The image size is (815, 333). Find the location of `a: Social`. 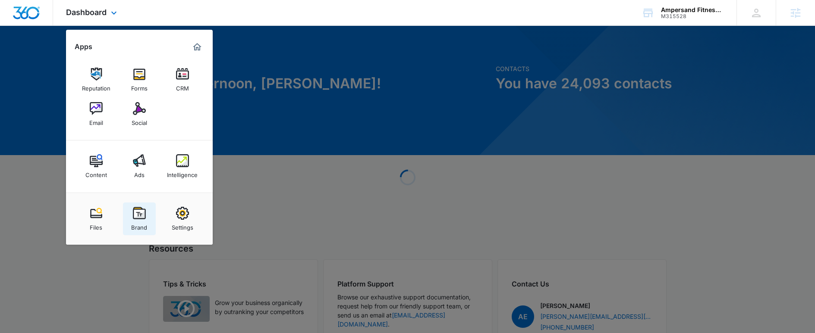

a: Social is located at coordinates (139, 114).